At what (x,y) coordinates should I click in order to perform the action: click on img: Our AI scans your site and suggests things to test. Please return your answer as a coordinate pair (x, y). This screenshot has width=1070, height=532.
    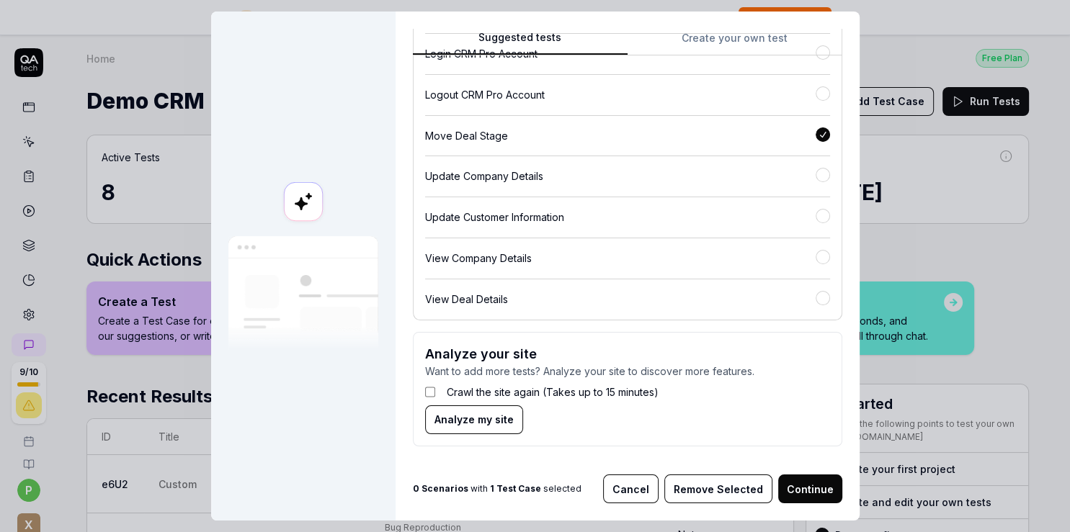
    Looking at the image, I should click on (303, 293).